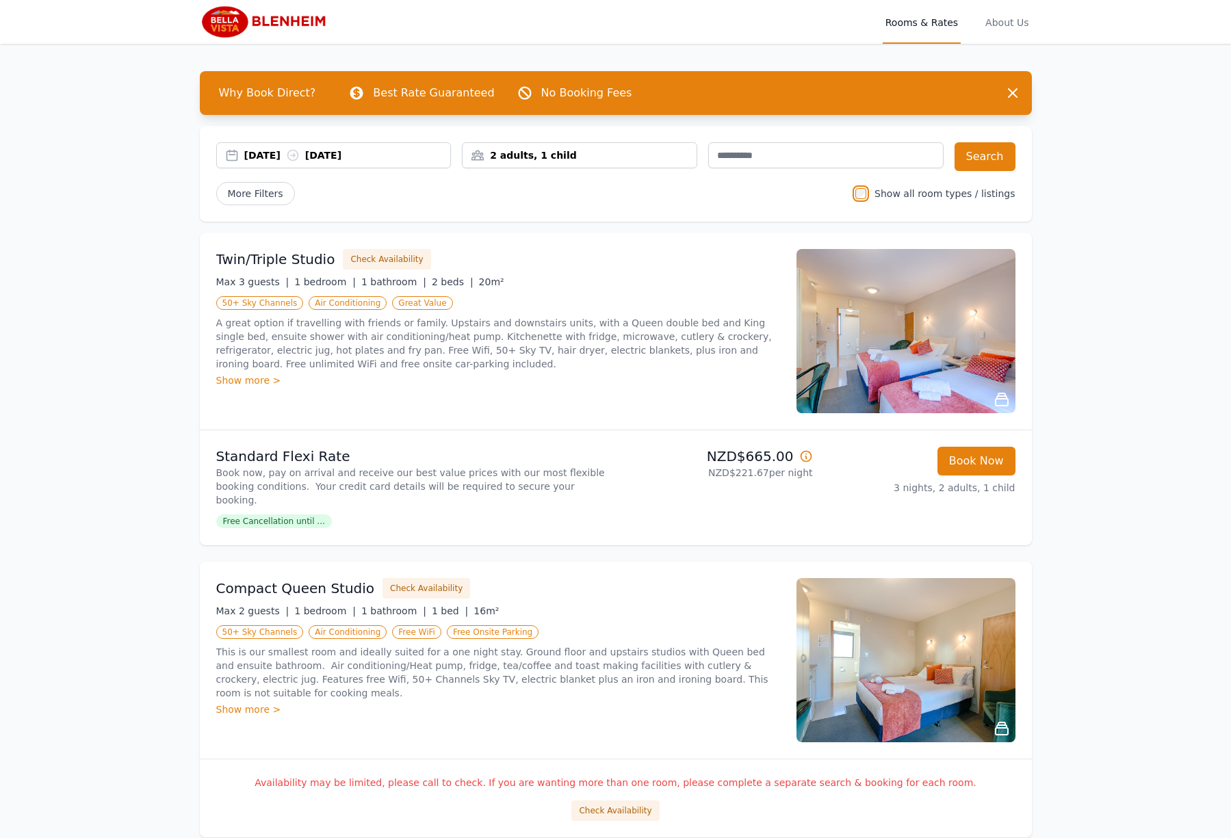 This screenshot has height=838, width=1231. What do you see at coordinates (268, 93) in the screenshot?
I see `span: Why Book Direct?` at bounding box center [268, 93].